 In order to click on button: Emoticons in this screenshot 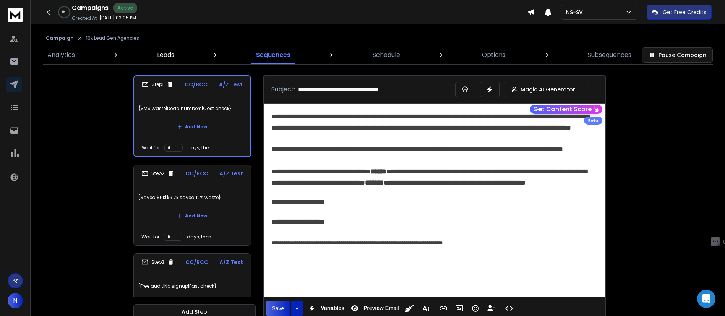, I will do `click(475, 308)`.